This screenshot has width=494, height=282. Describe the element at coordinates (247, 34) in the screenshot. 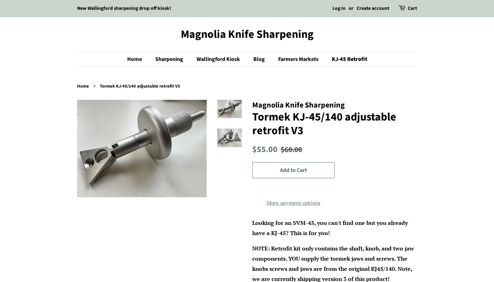

I see `a: Magnolia Knife Sharpening` at that location.